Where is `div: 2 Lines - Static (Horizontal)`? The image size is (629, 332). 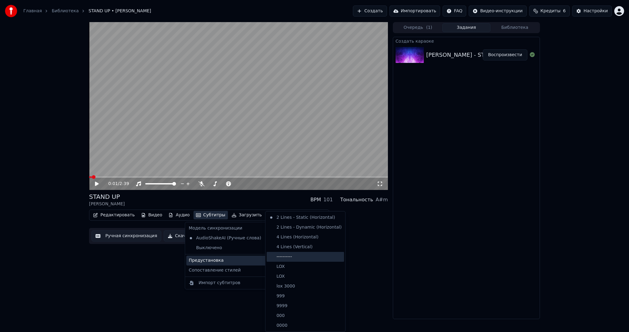 div: 2 Lines - Static (Horizontal) is located at coordinates (305, 218).